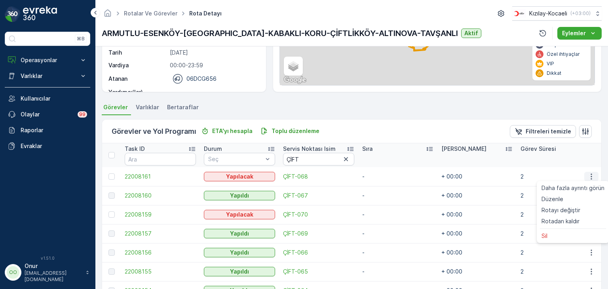 The image size is (608, 289). I want to click on img: logo, so click(13, 14).